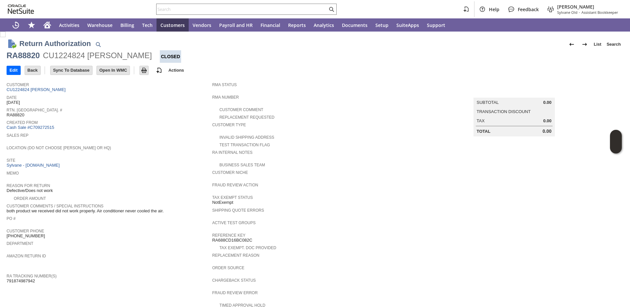 This screenshot has height=307, width=630. I want to click on a: SuiteApps, so click(408, 25).